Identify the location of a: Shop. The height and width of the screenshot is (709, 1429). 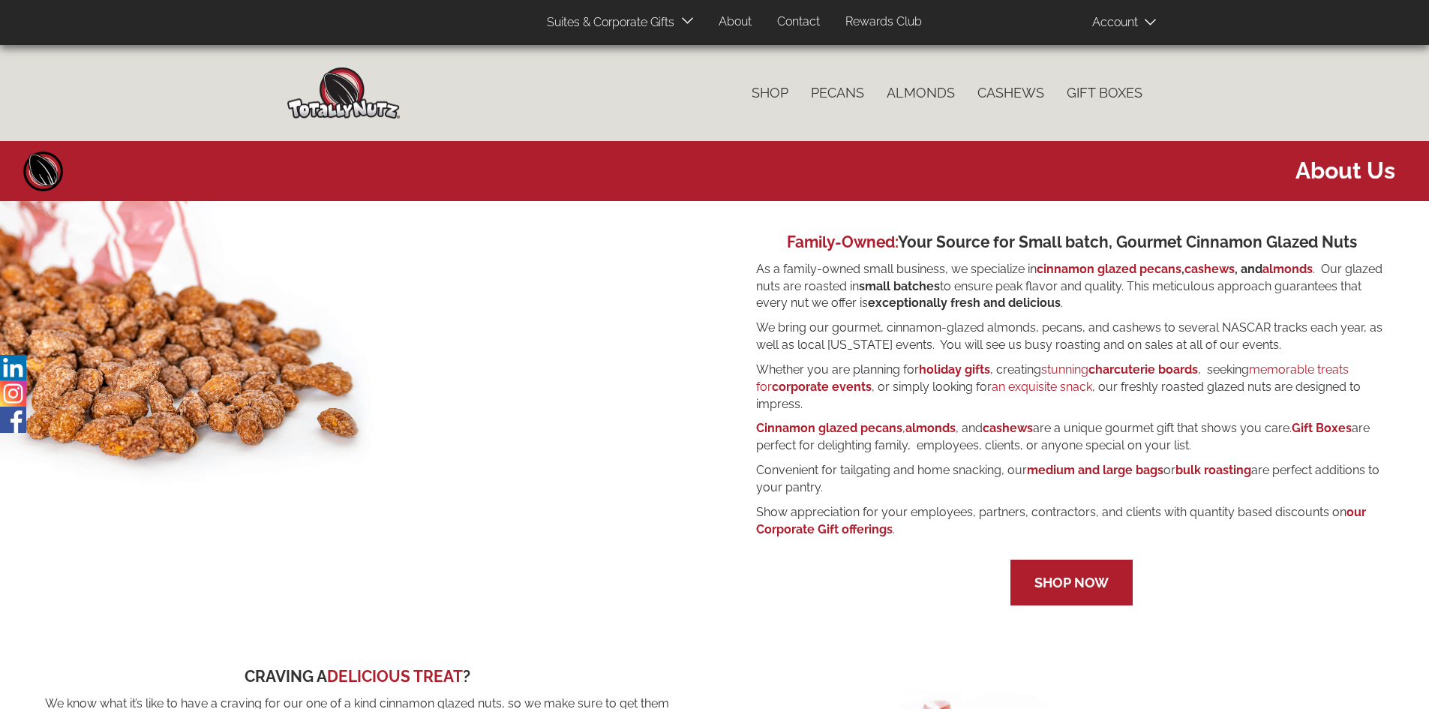
(770, 93).